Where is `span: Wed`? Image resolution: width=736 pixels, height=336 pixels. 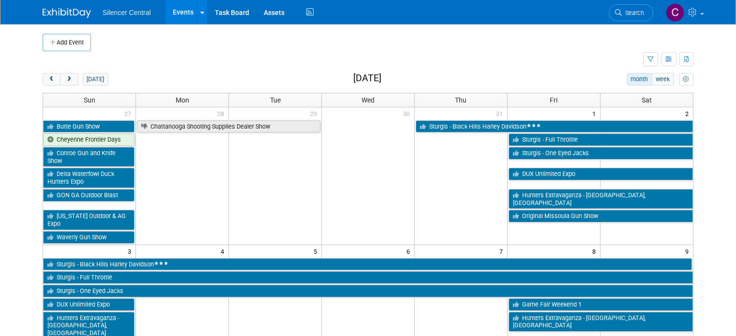 span: Wed is located at coordinates (368, 100).